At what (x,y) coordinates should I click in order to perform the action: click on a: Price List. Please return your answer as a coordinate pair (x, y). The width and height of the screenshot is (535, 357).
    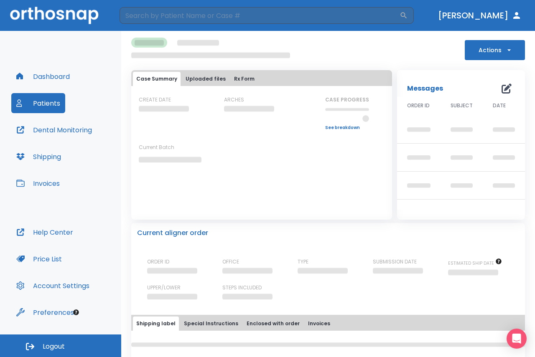
    Looking at the image, I should click on (39, 259).